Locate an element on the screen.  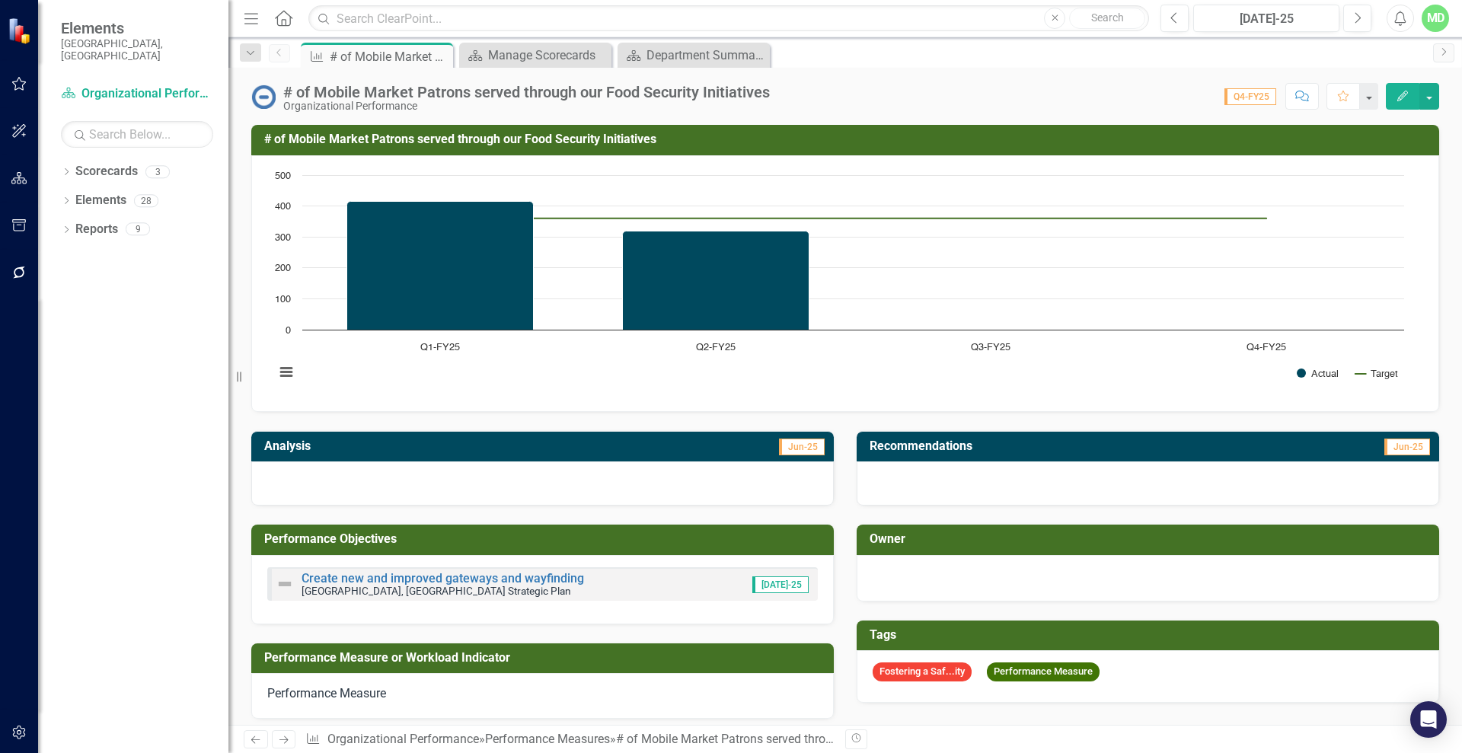
h3: Tags is located at coordinates (1151, 635).